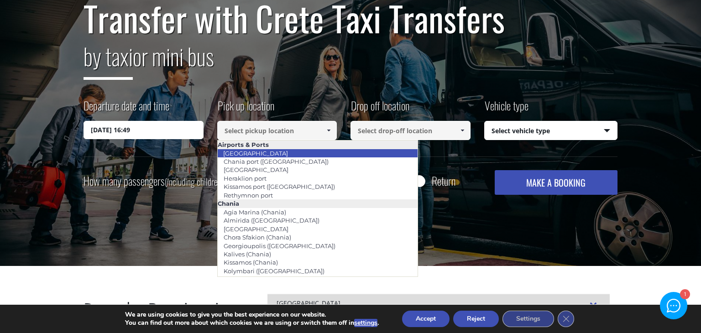  Describe the element at coordinates (252, 323) in the screenshot. I see `p: You can find out more about which cookies we are using or switch them off in .` at that location.